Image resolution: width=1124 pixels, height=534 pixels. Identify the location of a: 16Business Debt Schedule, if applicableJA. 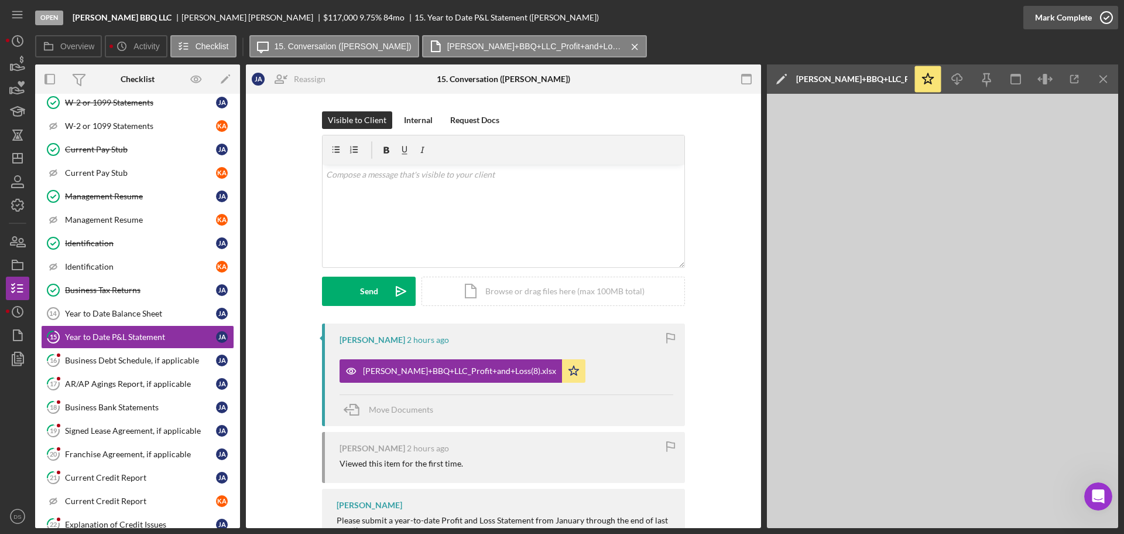
(138, 360).